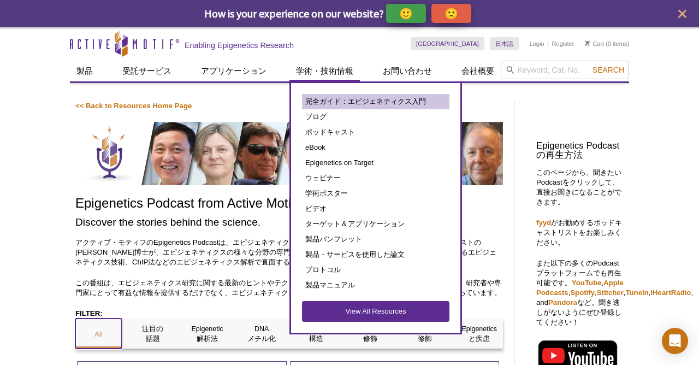  What do you see at coordinates (239, 45) in the screenshot?
I see `h2: Enabling Epigenetics Research` at bounding box center [239, 45].